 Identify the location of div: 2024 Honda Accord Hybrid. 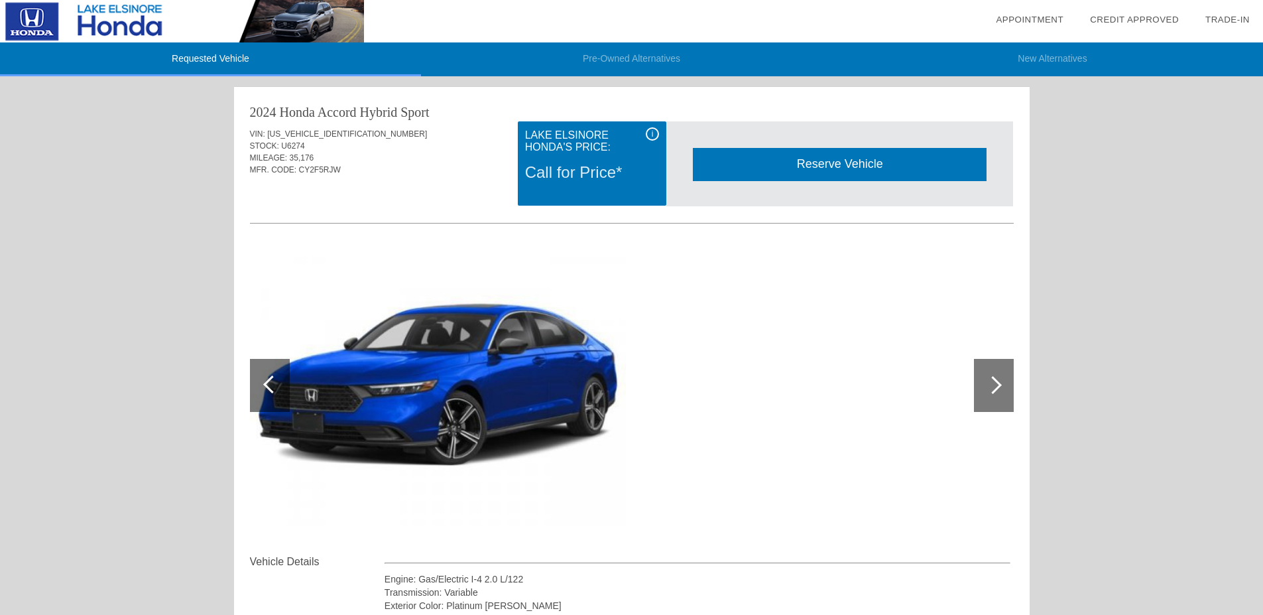
(324, 112).